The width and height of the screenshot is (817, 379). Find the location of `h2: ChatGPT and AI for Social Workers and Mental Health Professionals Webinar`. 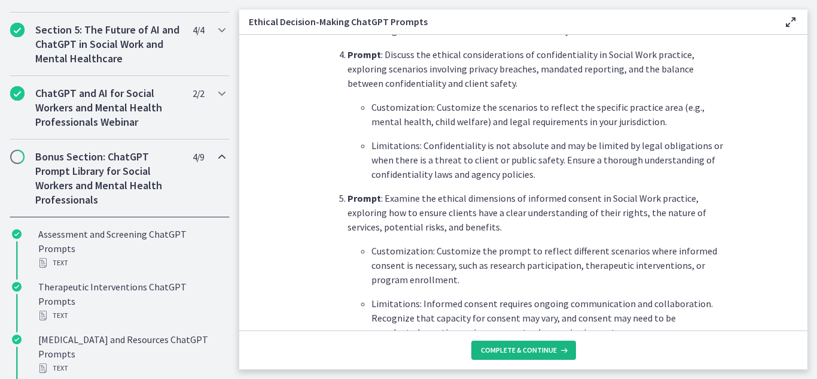

h2: ChatGPT and AI for Social Workers and Mental Health Professionals Webinar is located at coordinates (108, 108).